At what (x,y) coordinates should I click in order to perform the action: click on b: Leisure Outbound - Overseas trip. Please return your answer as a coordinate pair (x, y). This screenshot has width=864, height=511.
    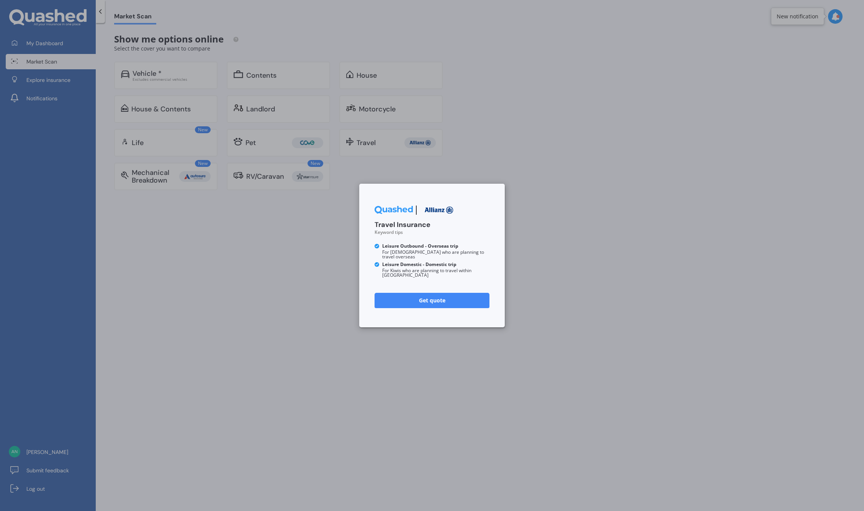
    Looking at the image, I should click on (436, 246).